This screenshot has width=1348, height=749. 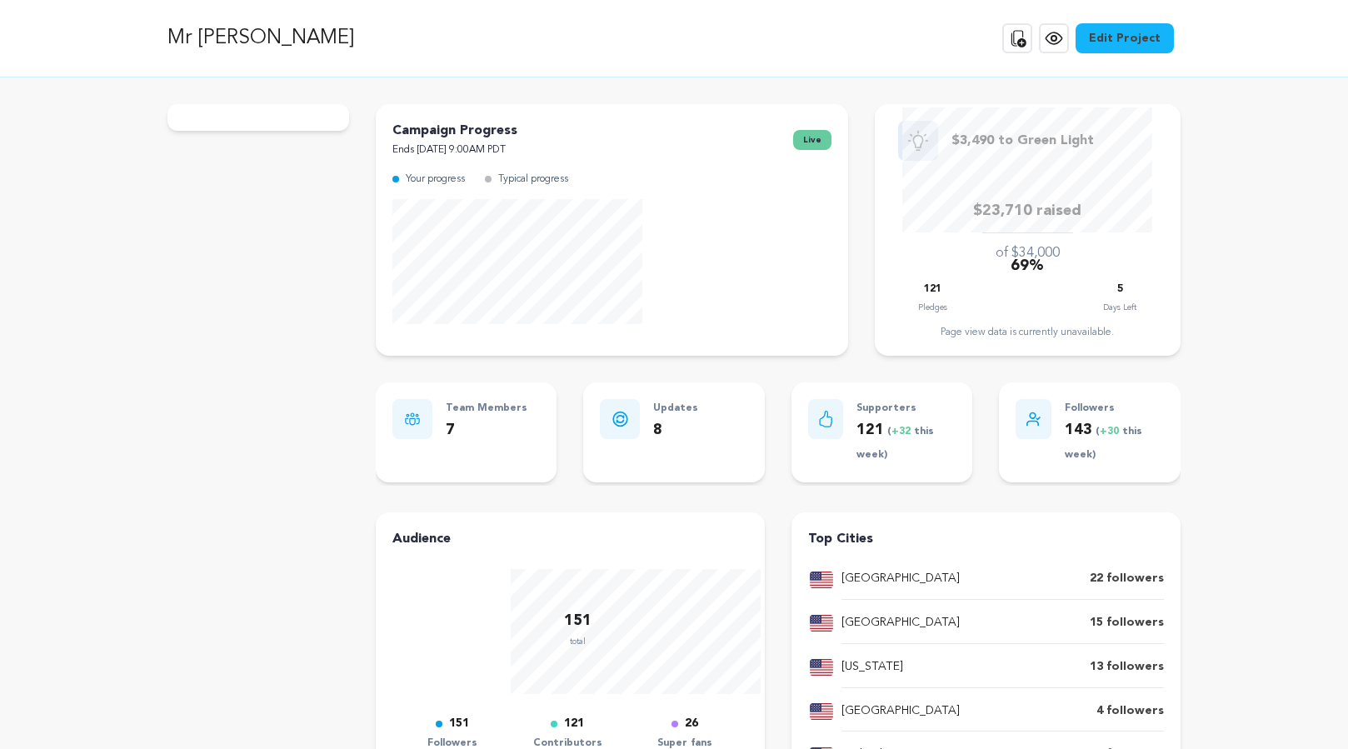 What do you see at coordinates (1127, 579) in the screenshot?
I see `p: 22 followers` at bounding box center [1127, 579].